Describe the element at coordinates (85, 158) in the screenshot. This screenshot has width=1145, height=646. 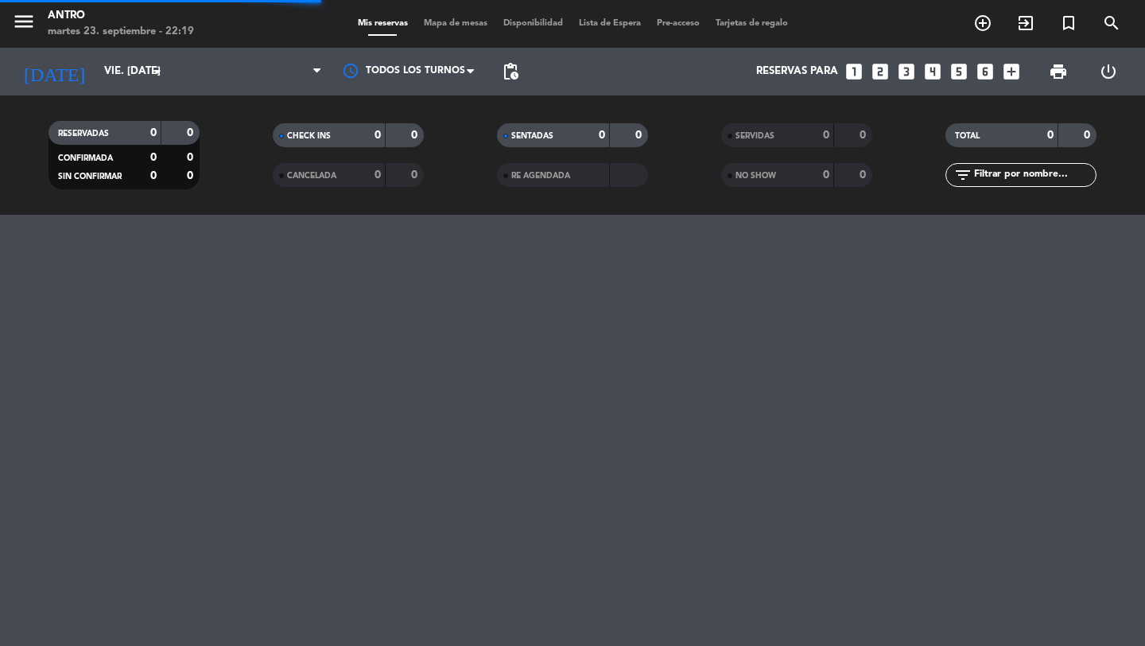
I see `span: CONFIRMADA` at that location.